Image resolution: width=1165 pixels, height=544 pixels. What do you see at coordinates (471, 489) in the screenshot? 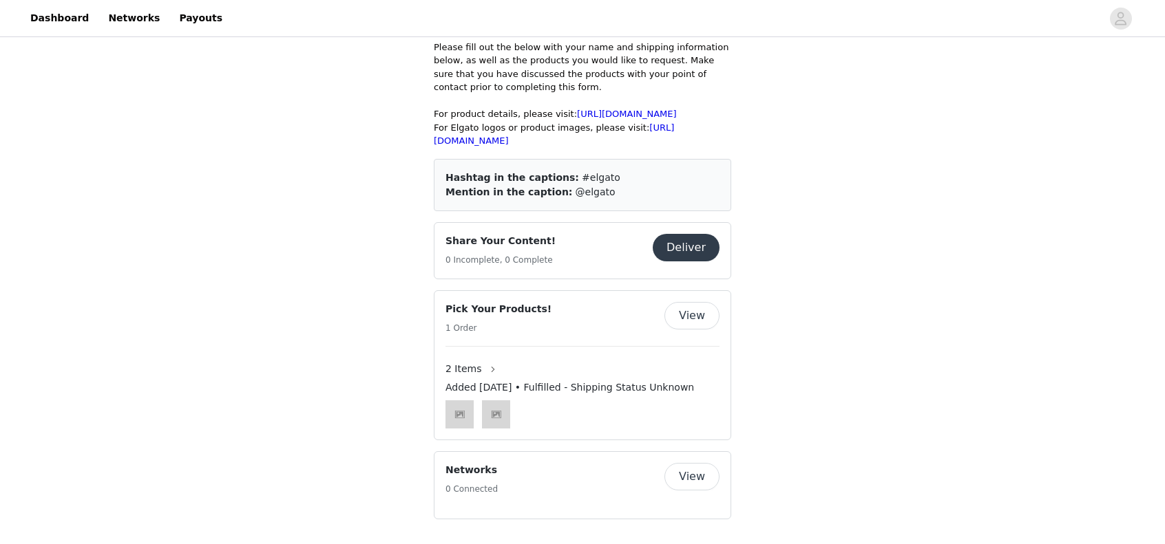
I see `h5: 0 Connected` at bounding box center [471, 489].